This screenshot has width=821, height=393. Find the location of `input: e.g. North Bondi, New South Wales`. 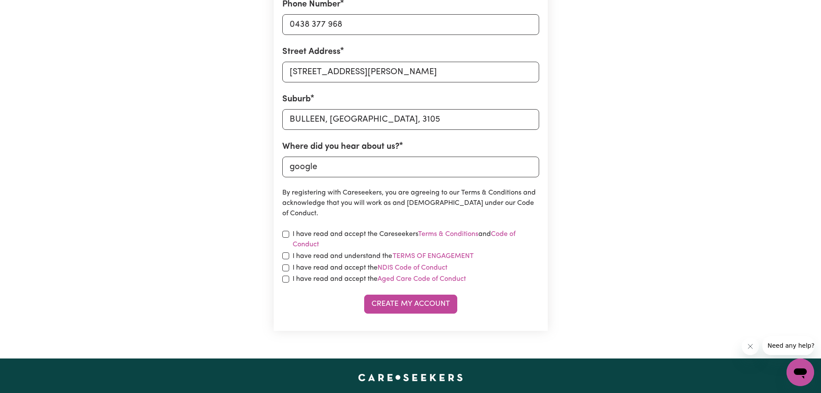

input: e.g. North Bondi, New South Wales is located at coordinates (411, 119).